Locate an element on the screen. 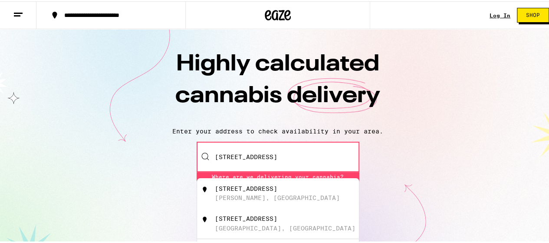 Image resolution: width=549 pixels, height=243 pixels. span: Hi. Need any help? is located at coordinates (34, 10).